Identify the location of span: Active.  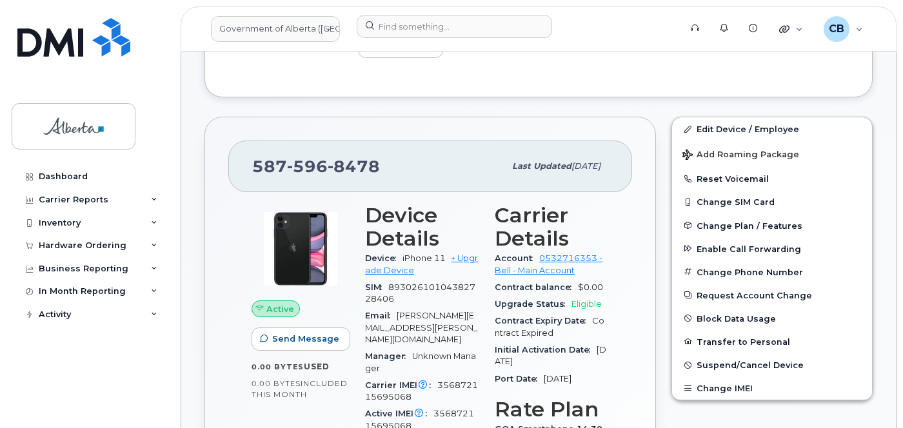
(280, 309).